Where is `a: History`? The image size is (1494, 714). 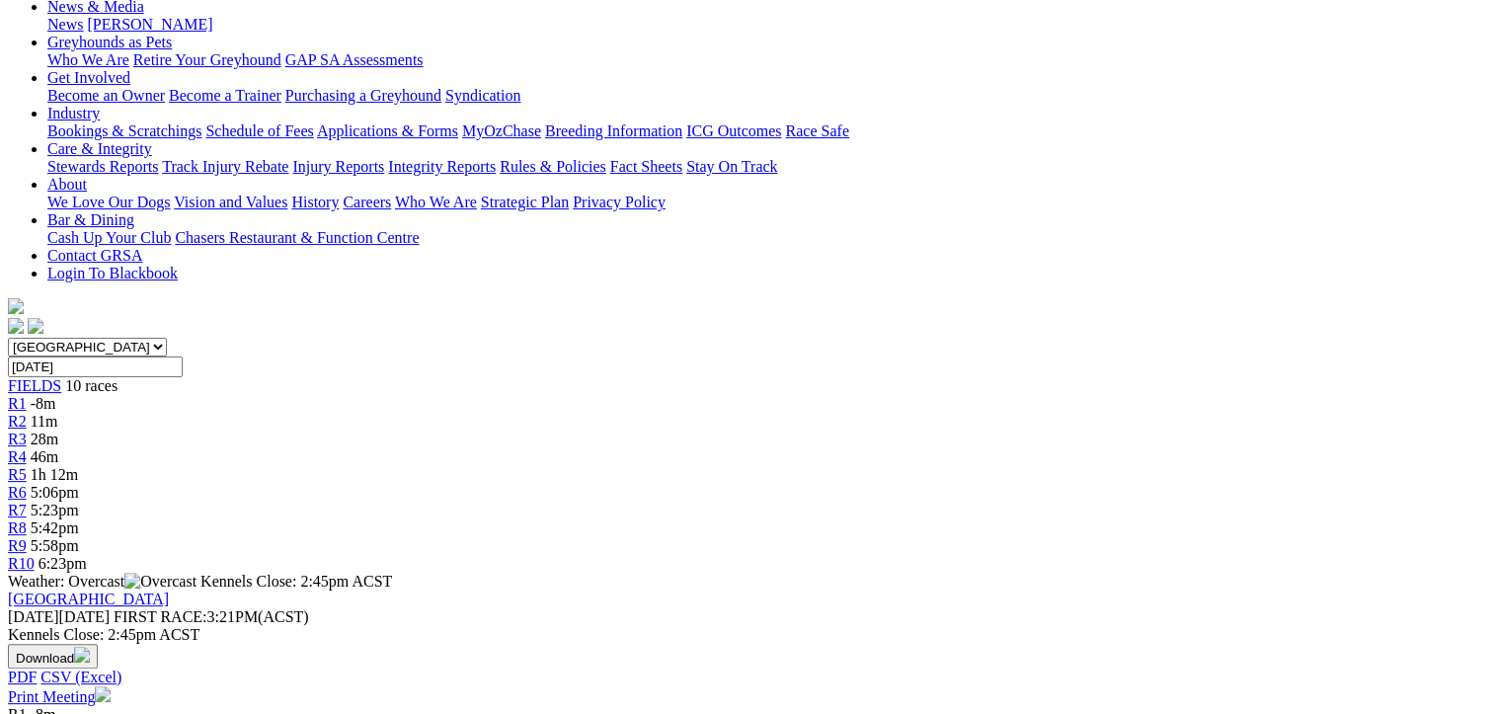 a: History is located at coordinates (315, 201).